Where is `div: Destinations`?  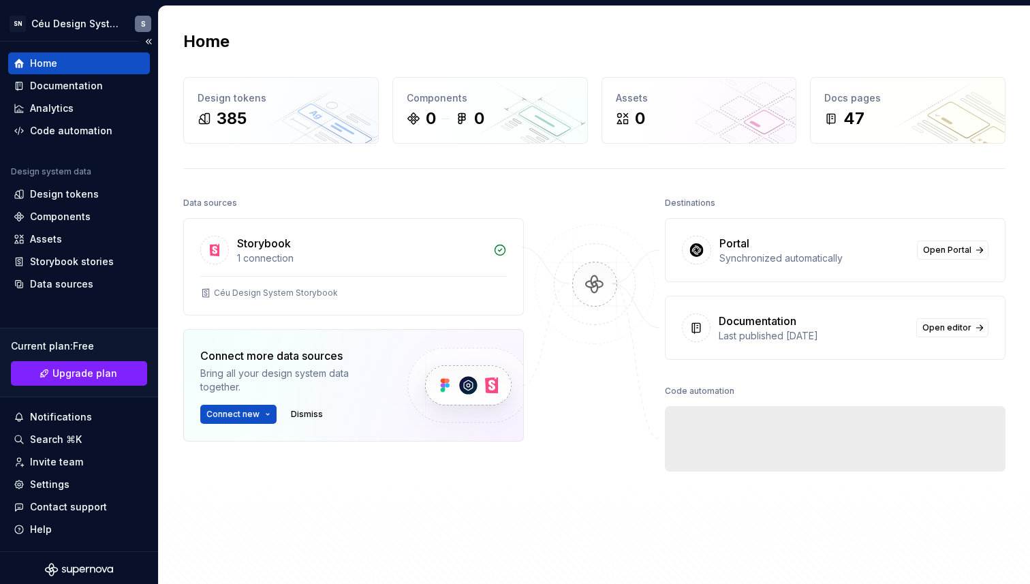 div: Destinations is located at coordinates (690, 203).